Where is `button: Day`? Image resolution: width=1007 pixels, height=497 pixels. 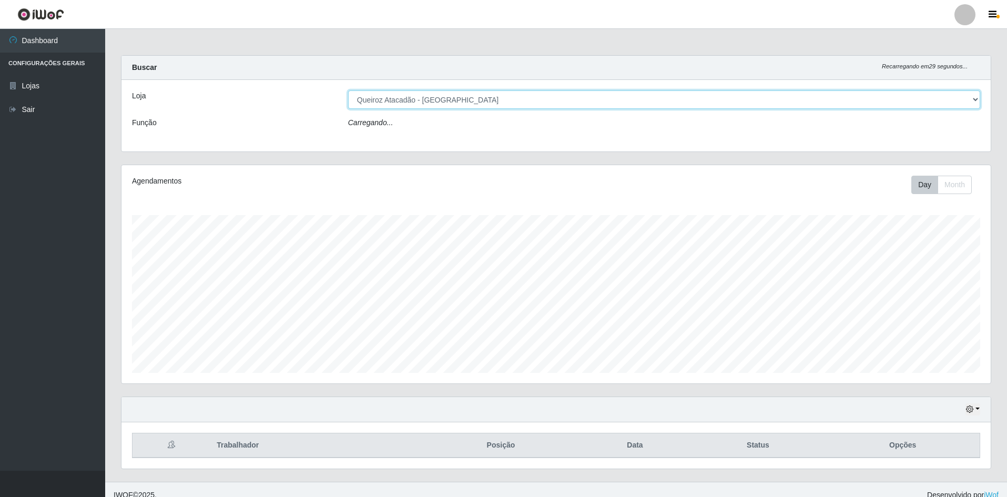
button: Day is located at coordinates (924, 184).